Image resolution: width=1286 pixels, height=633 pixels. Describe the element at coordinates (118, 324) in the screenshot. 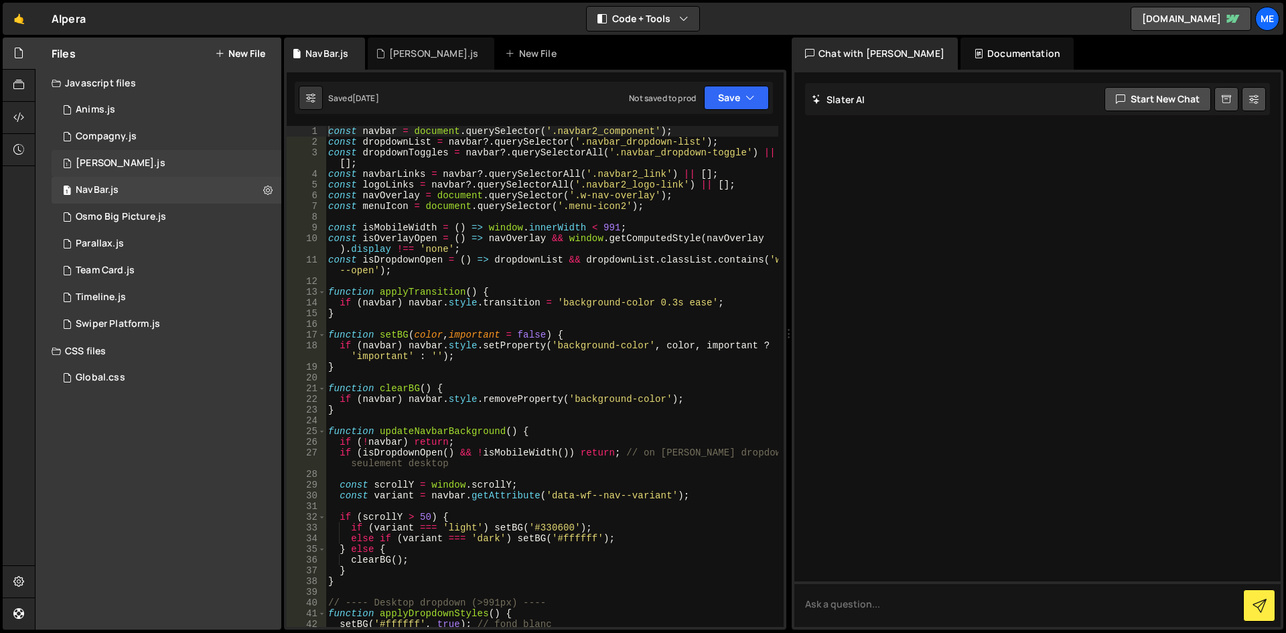

I see `div: Swiper Platform.js` at that location.